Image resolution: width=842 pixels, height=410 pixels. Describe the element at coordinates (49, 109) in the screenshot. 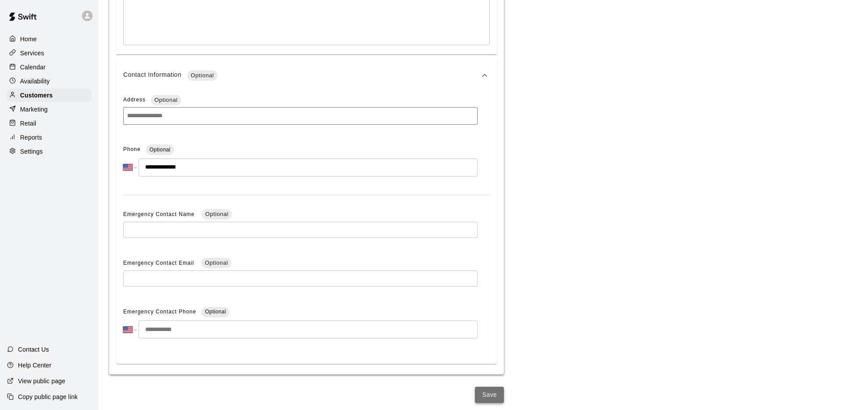

I see `div: Marketing` at that location.